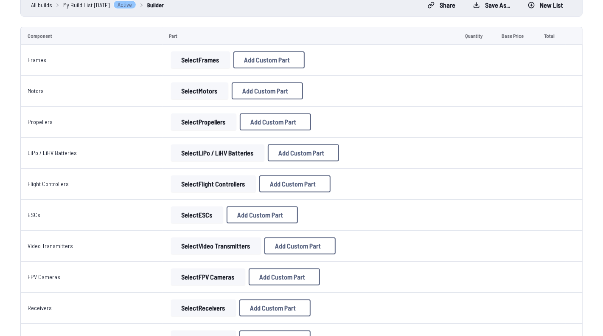 The height and width of the screenshot is (336, 603). Describe the element at coordinates (34, 214) in the screenshot. I see `a: ESCs` at that location.